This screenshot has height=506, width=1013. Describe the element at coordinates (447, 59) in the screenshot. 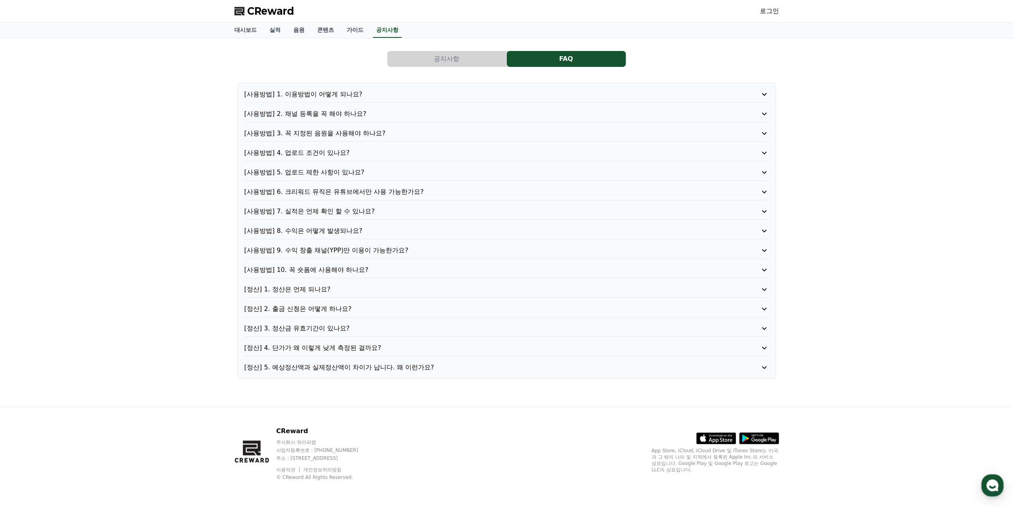

I see `button: 공지사항` at that location.